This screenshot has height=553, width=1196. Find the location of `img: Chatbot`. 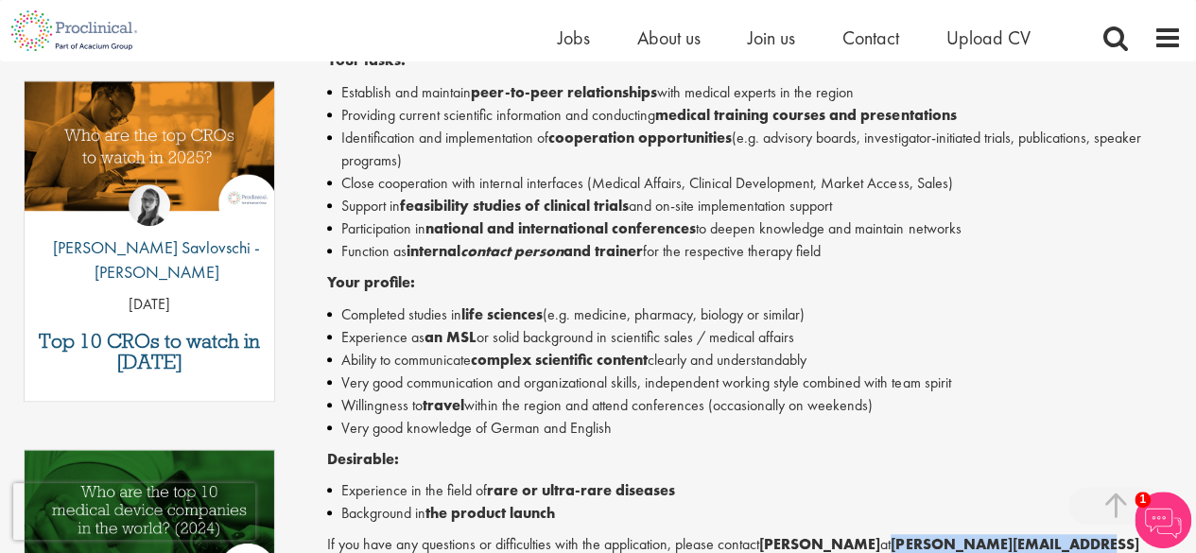

img: Chatbot is located at coordinates (1163, 520).